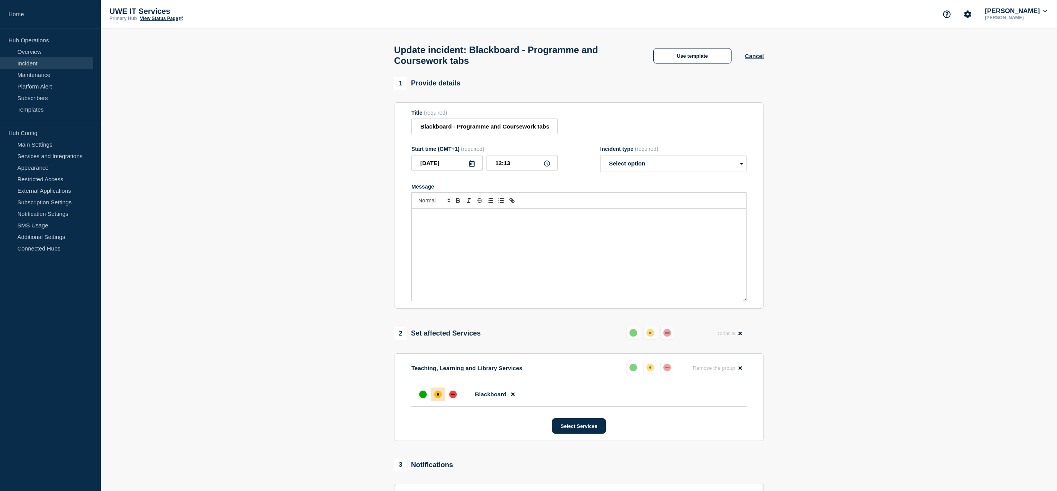  What do you see at coordinates (458, 201) in the screenshot?
I see `button: Toggle bold text` at bounding box center [458, 201].